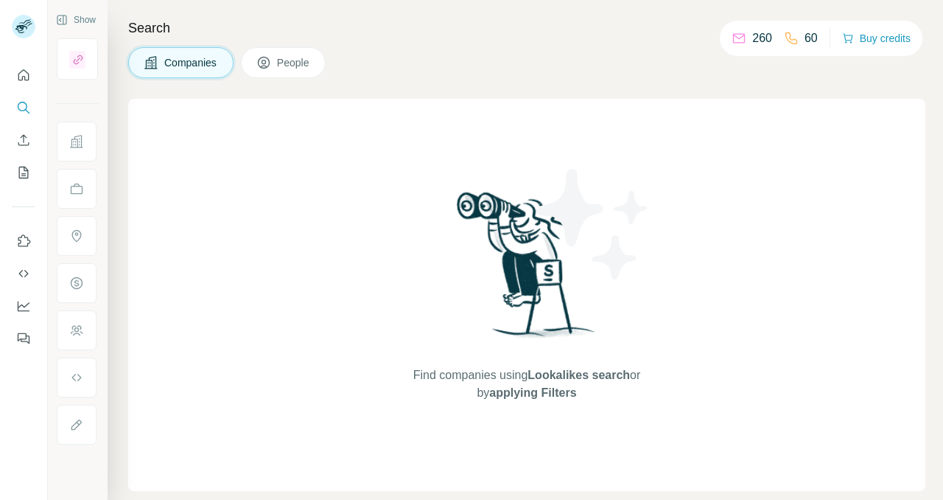 The height and width of the screenshot is (500, 943). I want to click on img: Surfe Illustration - Stars, so click(593, 224).